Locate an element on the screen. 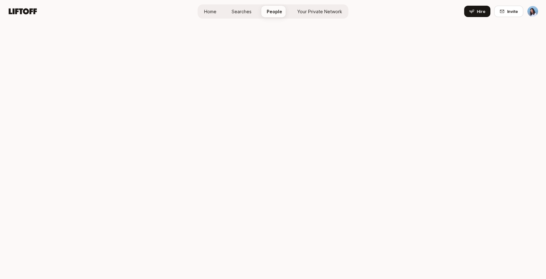 The image size is (546, 279). a: Home is located at coordinates (210, 11).